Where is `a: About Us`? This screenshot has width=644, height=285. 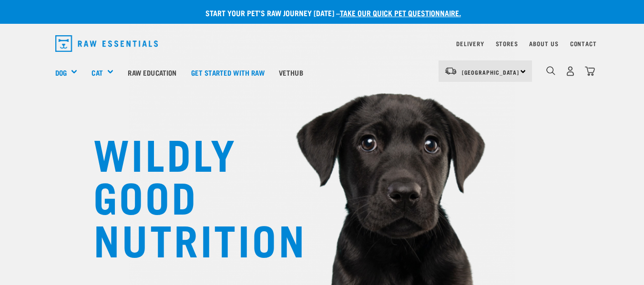
a: About Us is located at coordinates (543, 43).